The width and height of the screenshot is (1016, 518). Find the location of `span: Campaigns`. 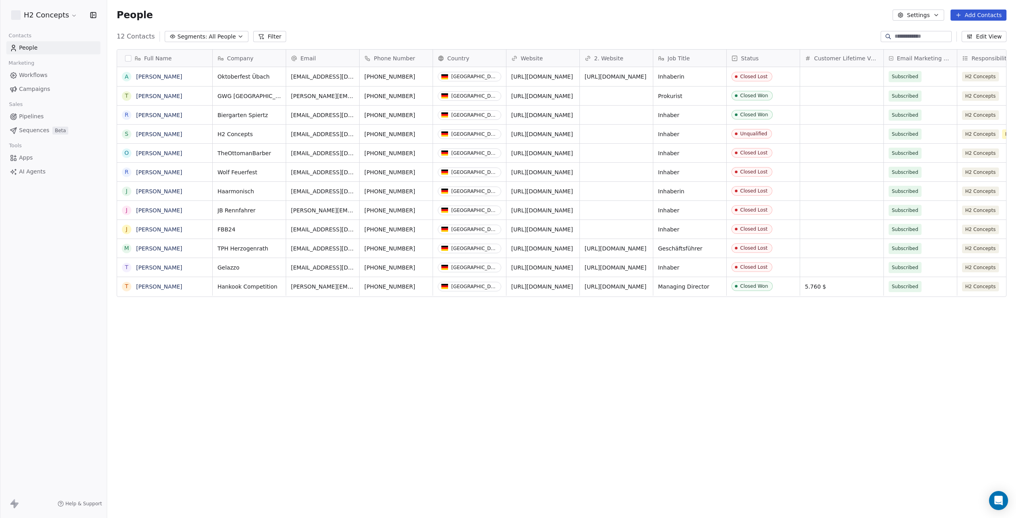

span: Campaigns is located at coordinates (35, 89).